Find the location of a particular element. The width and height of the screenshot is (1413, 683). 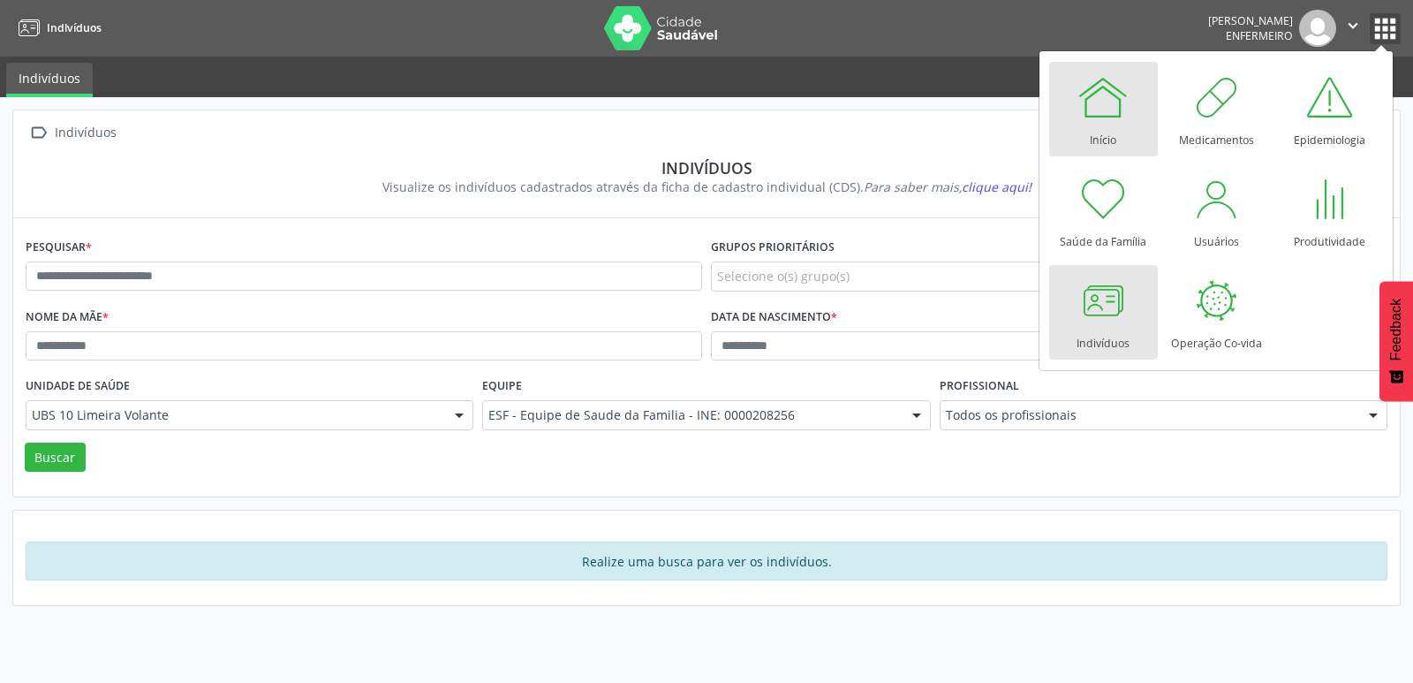

button: Buscar is located at coordinates (55, 457).